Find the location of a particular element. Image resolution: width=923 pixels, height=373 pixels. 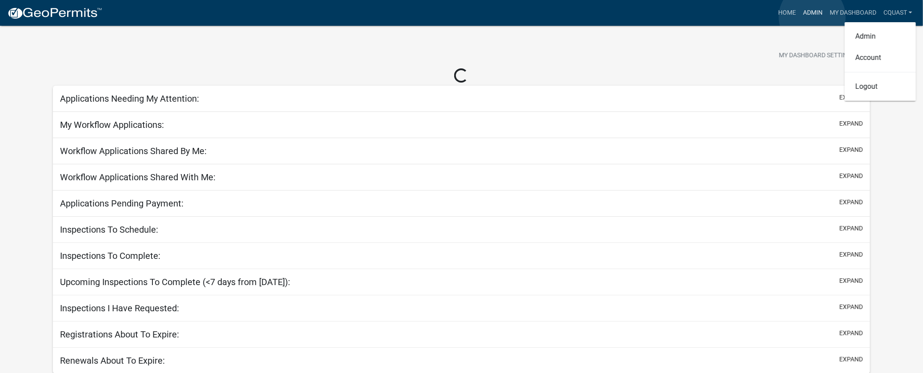

h5: Applications Needing My Attention: is located at coordinates (129, 99).